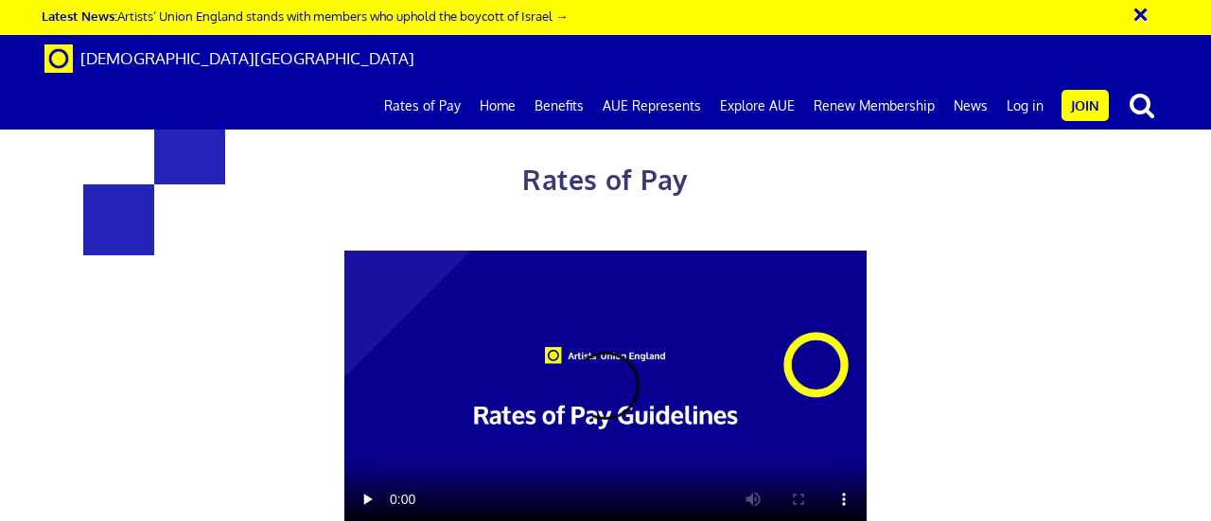 This screenshot has width=1211, height=521. I want to click on a: Renew Membership, so click(874, 106).